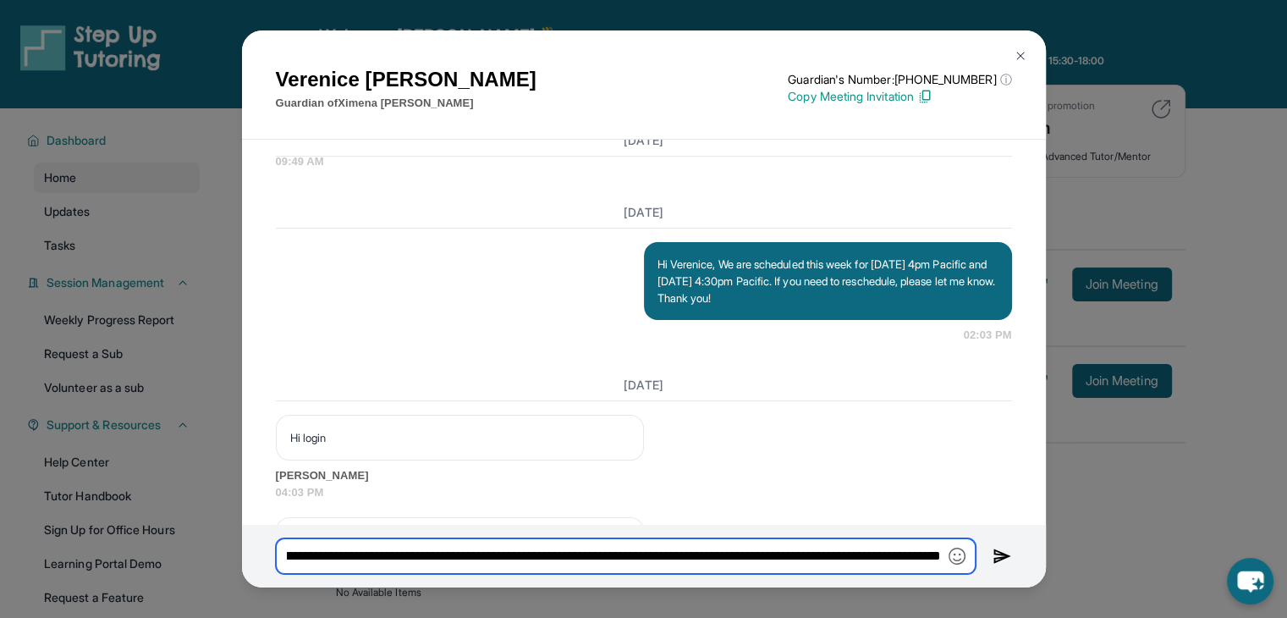  Describe the element at coordinates (460, 438) in the screenshot. I see `p: Hi login` at that location.